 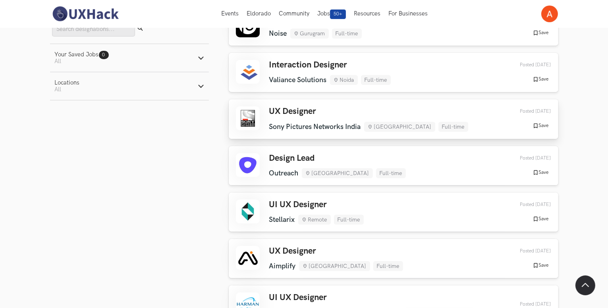 I want to click on img: UXHack-logo.png, so click(x=85, y=14).